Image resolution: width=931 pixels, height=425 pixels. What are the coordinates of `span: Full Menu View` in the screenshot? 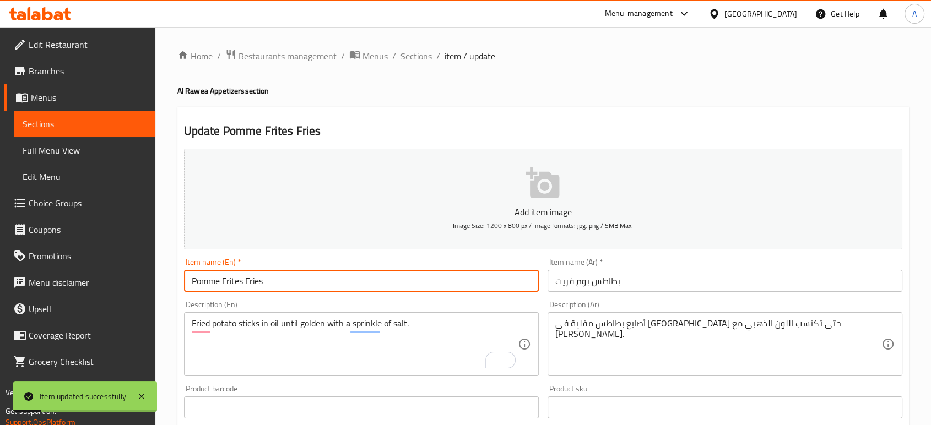 It's located at (84, 150).